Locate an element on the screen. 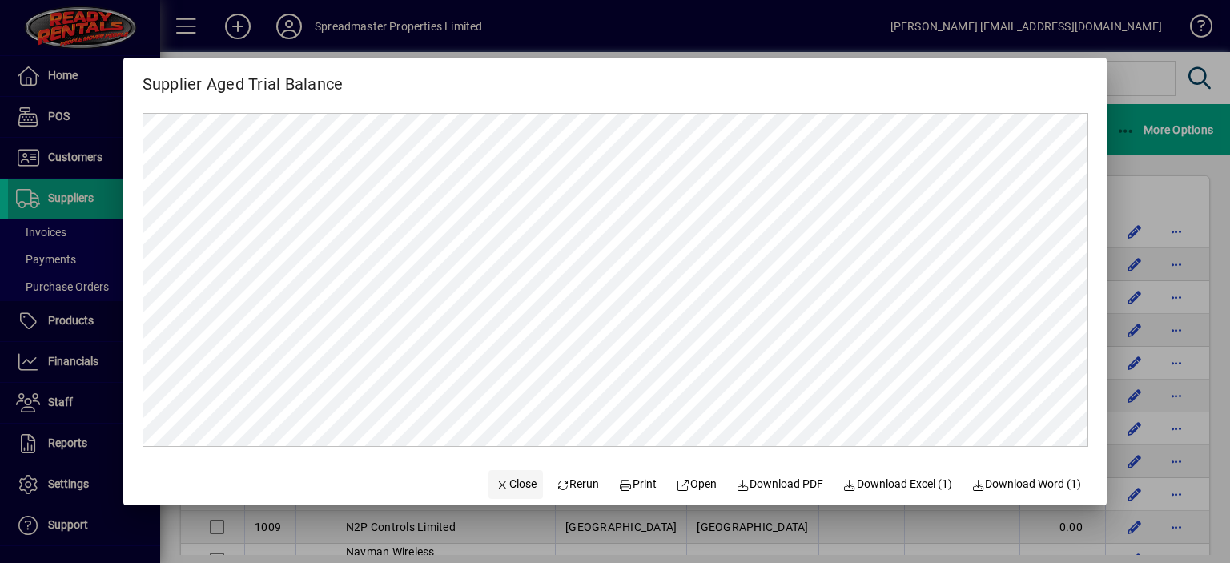 Image resolution: width=1230 pixels, height=563 pixels. span: Download Excel (1) is located at coordinates (897, 484).